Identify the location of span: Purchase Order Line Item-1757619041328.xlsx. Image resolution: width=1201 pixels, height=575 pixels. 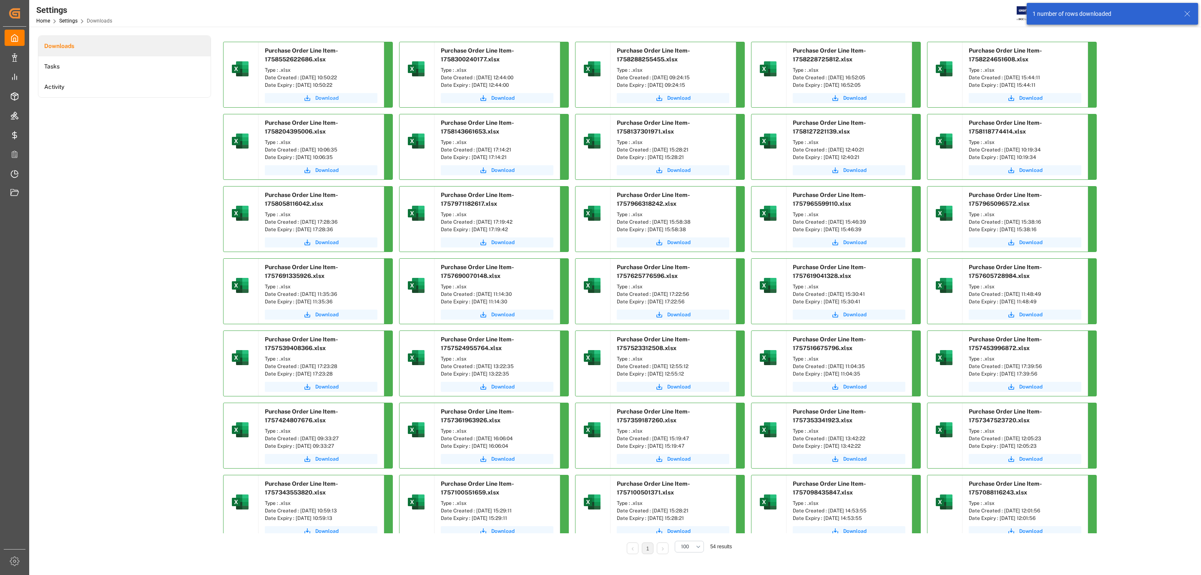
(829, 271).